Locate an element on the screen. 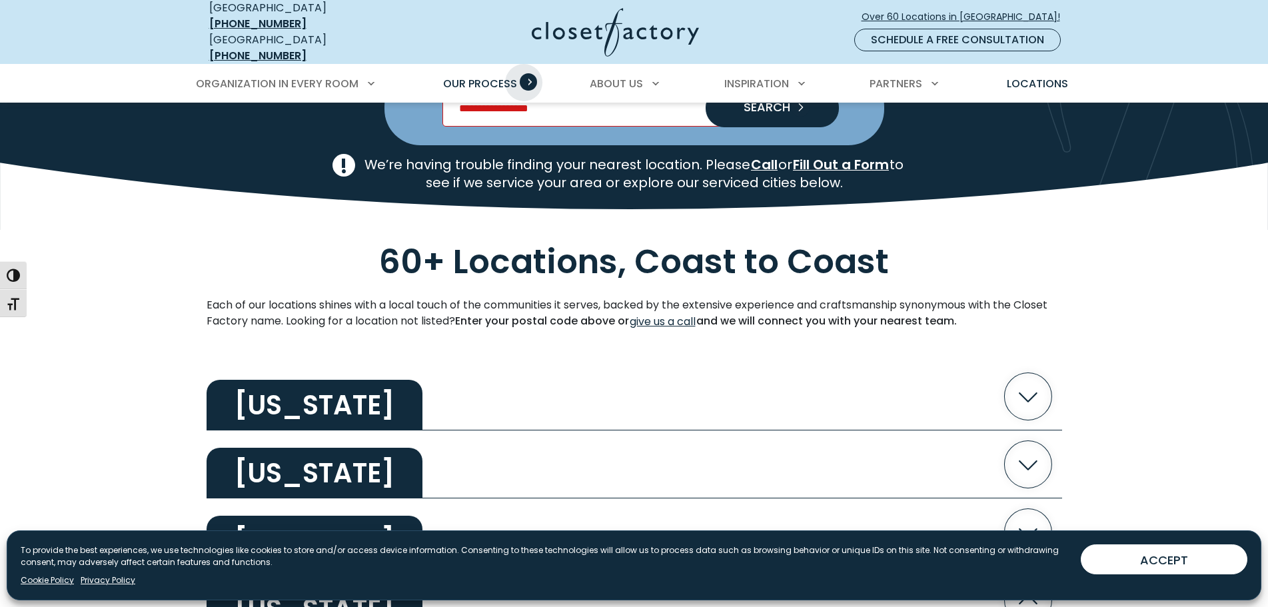  span: SEARCH is located at coordinates (762, 107).